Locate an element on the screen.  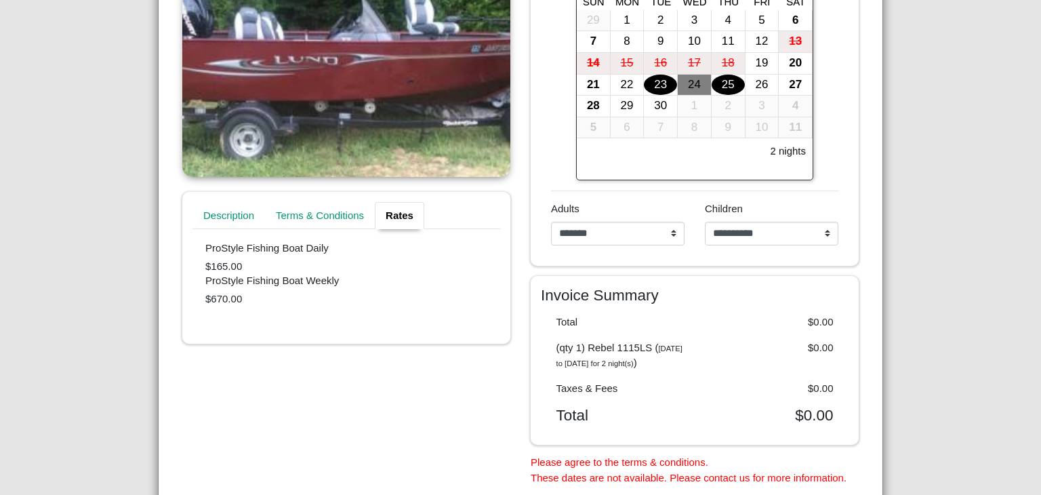
div: 24 is located at coordinates (694, 85).